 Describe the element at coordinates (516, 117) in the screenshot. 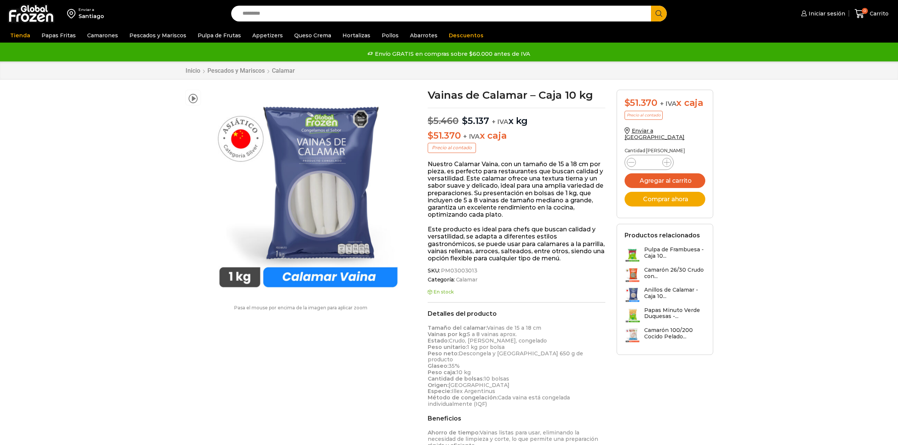

I see `p: x kg` at that location.